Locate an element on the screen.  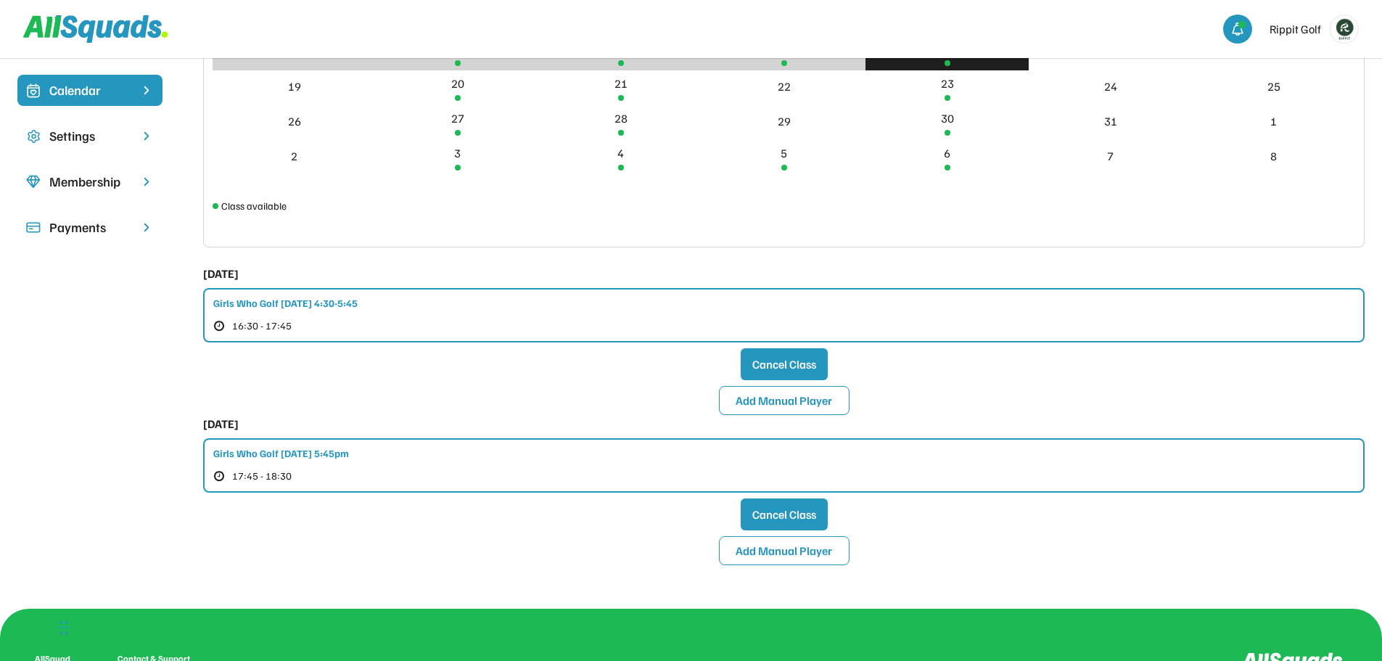
span: 17:45 - 18:30 is located at coordinates (262, 476).